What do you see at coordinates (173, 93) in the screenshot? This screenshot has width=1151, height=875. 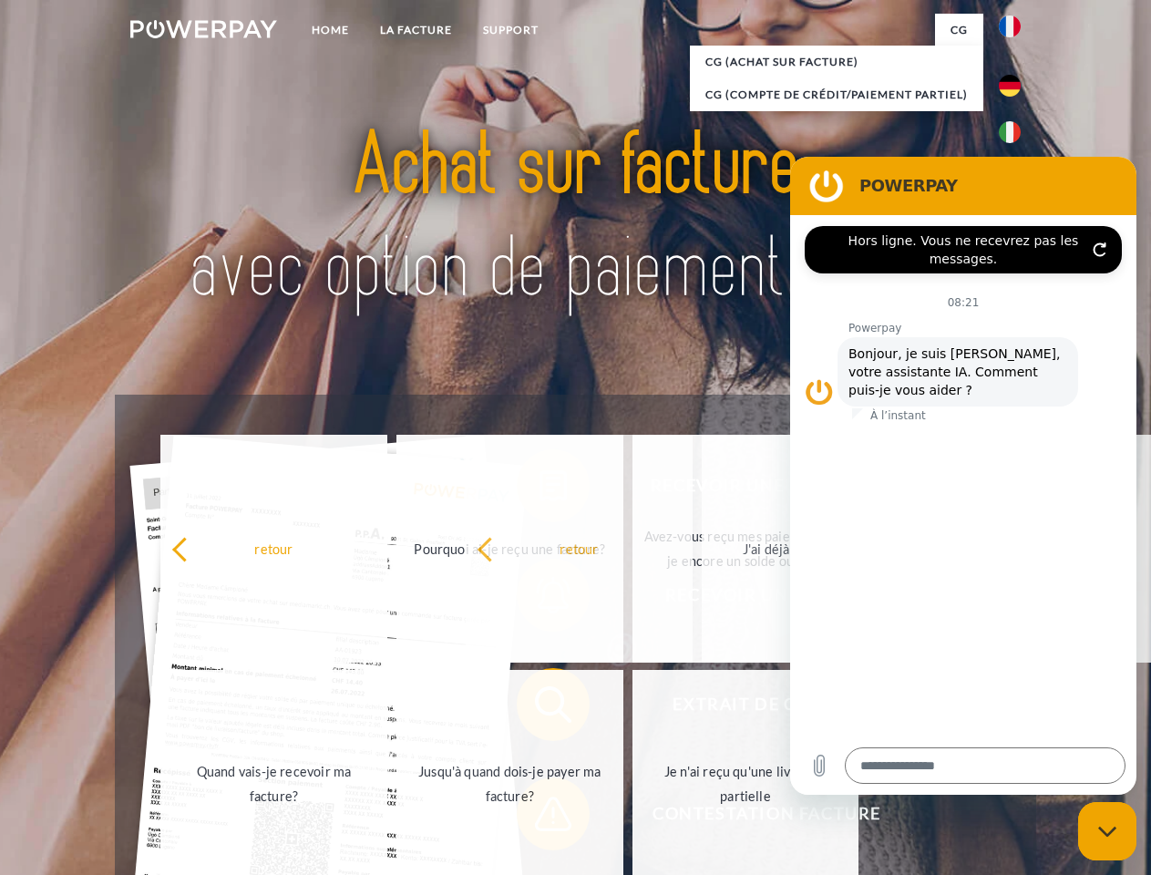 I see `label: Hors ligne. Vous ne recevrez pas les messages.` at bounding box center [173, 93].